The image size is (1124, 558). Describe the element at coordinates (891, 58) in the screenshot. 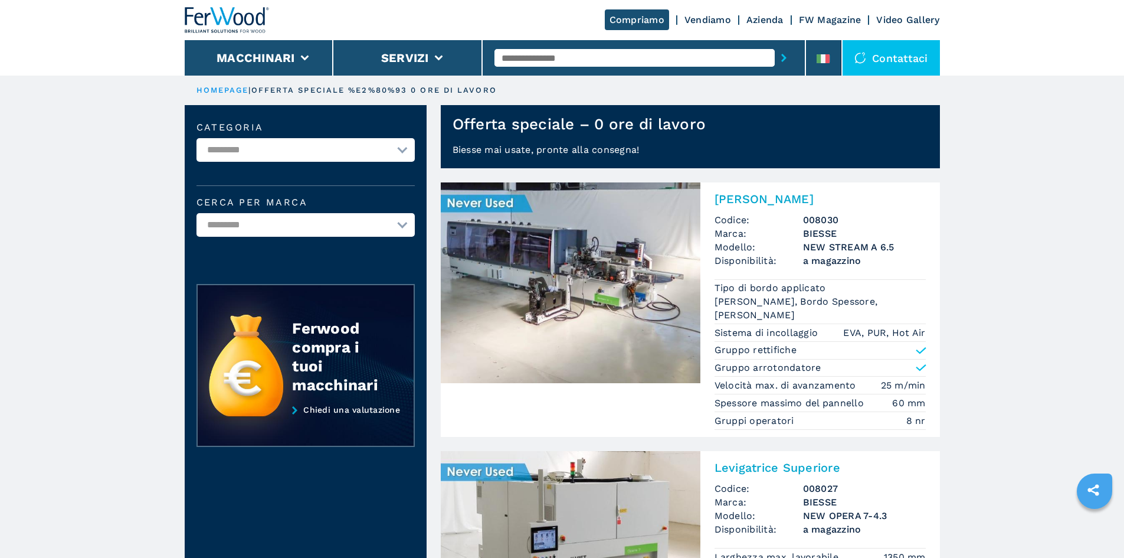

I see `div: Contattaci` at that location.